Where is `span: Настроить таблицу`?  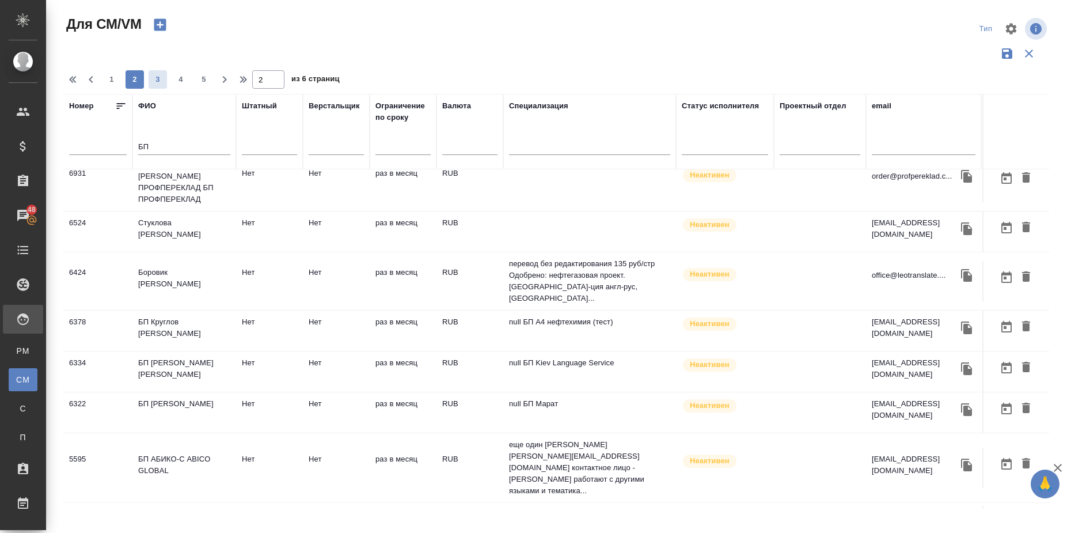 span: Настроить таблицу is located at coordinates (1011, 29).